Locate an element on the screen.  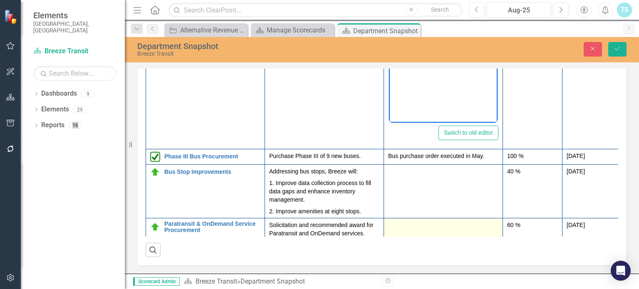
p: Bus purchase order executed in May. is located at coordinates (443, 156).